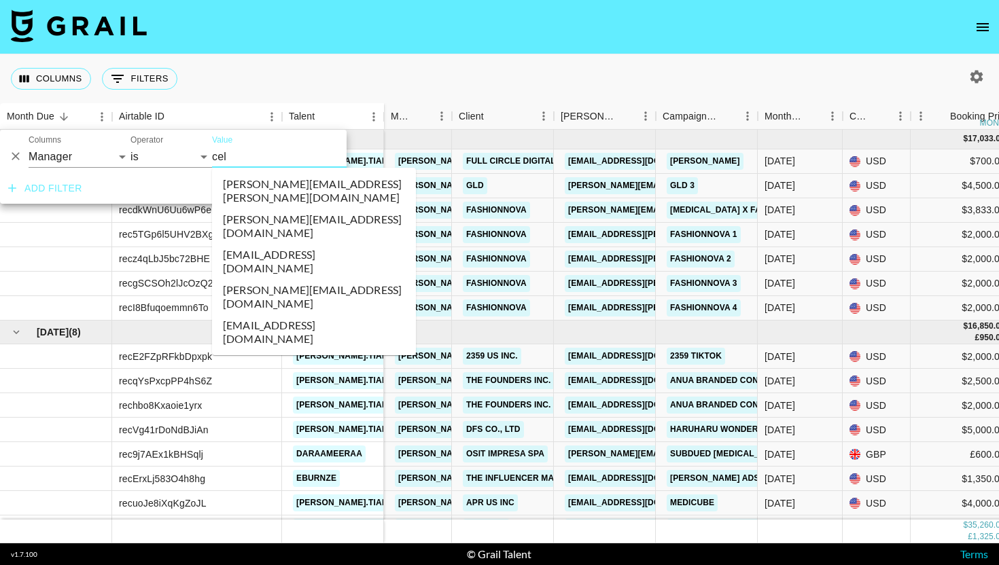 This screenshot has height=565, width=999. Describe the element at coordinates (162, 479) in the screenshot. I see `div: recErxLj583O4h8hg` at that location.